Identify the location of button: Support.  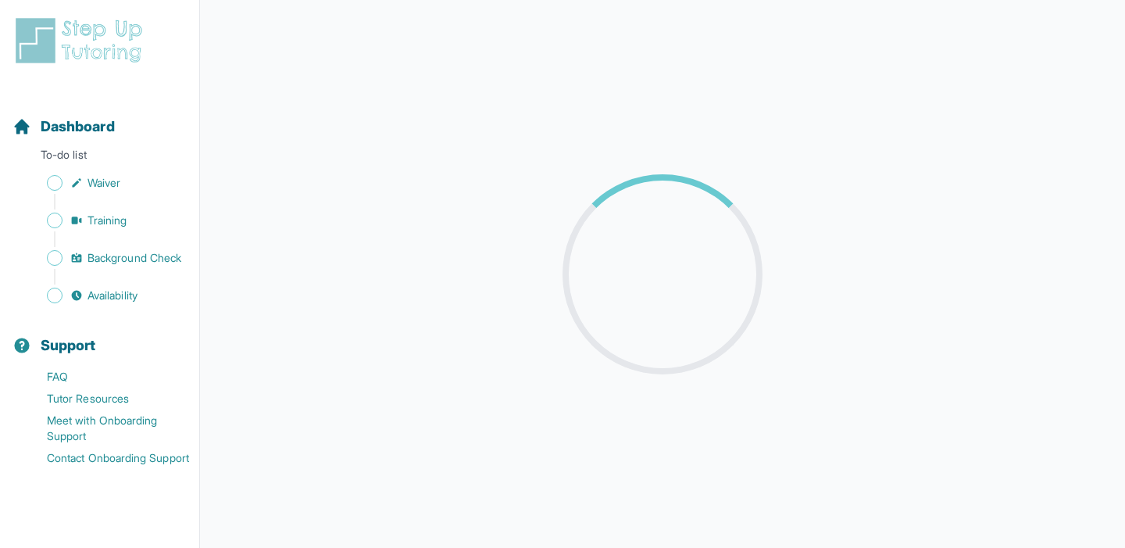
(99, 336).